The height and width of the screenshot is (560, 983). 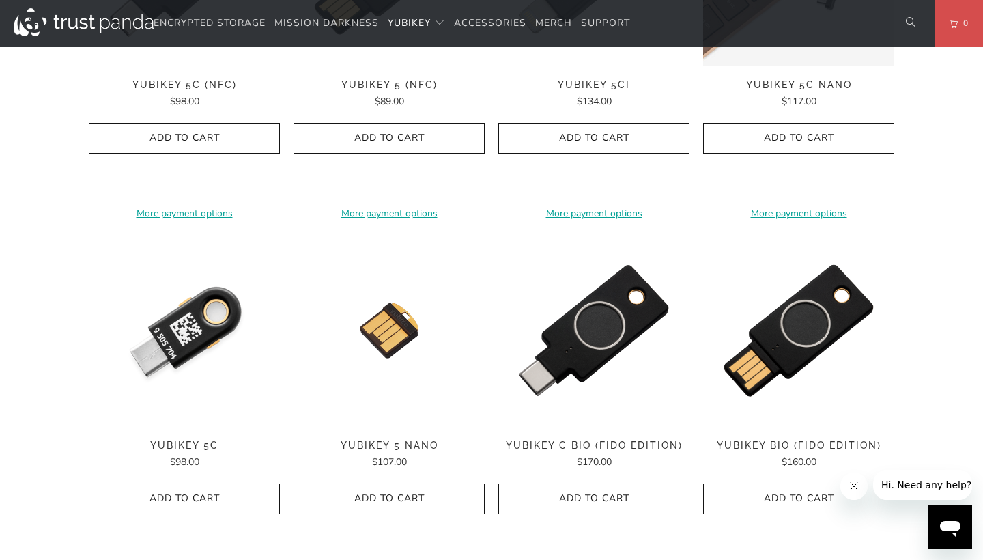 I want to click on a: Support, so click(x=605, y=23).